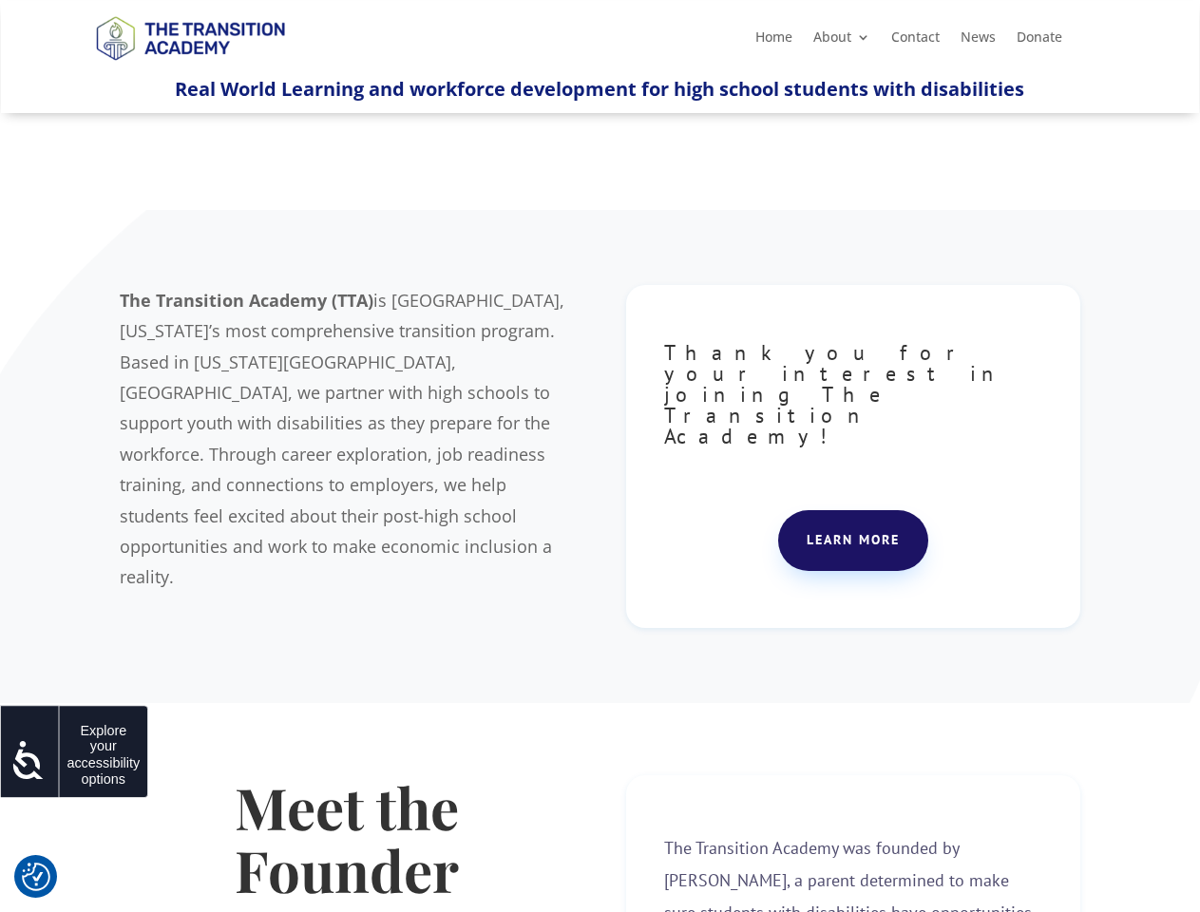 Image resolution: width=1200 pixels, height=912 pixels. What do you see at coordinates (773, 41) in the screenshot?
I see `a: Home` at bounding box center [773, 41].